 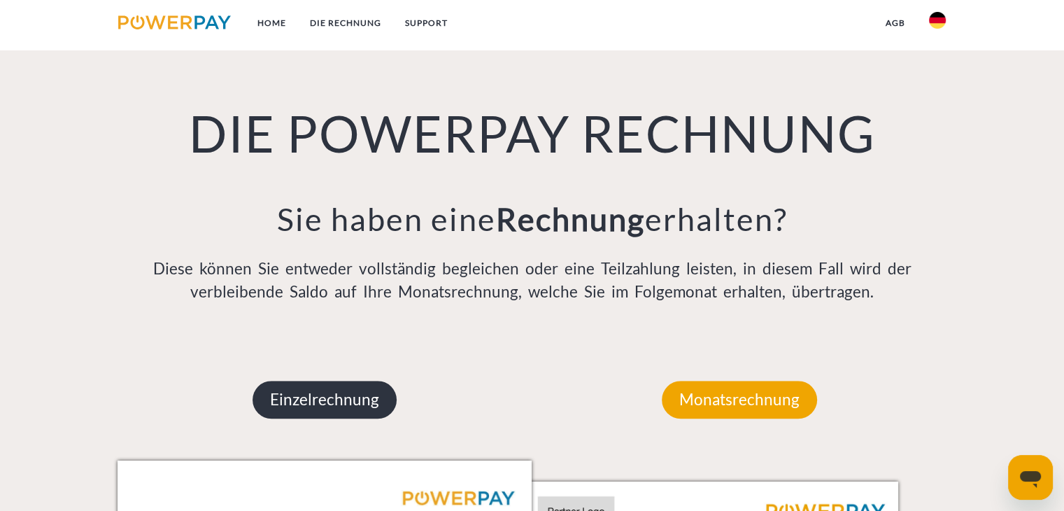 What do you see at coordinates (895, 23) in the screenshot?
I see `a: agb` at bounding box center [895, 23].